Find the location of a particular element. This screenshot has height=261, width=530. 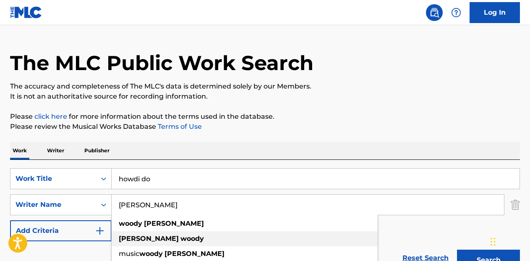

img: search is located at coordinates (434, 13).